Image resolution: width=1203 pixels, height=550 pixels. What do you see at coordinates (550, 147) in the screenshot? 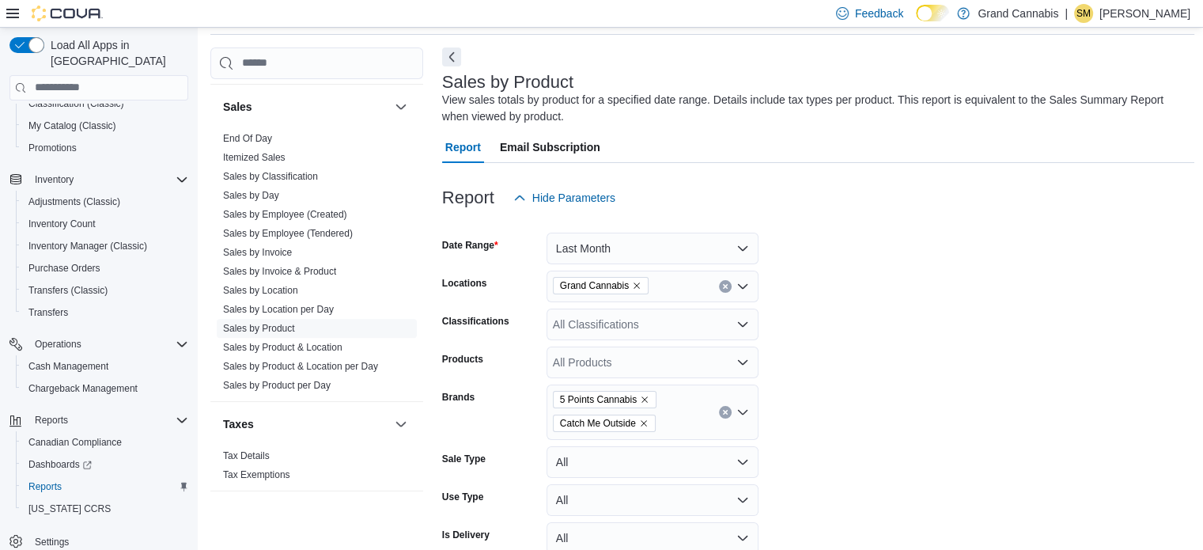
I see `span: Email Subscription` at bounding box center [550, 147].